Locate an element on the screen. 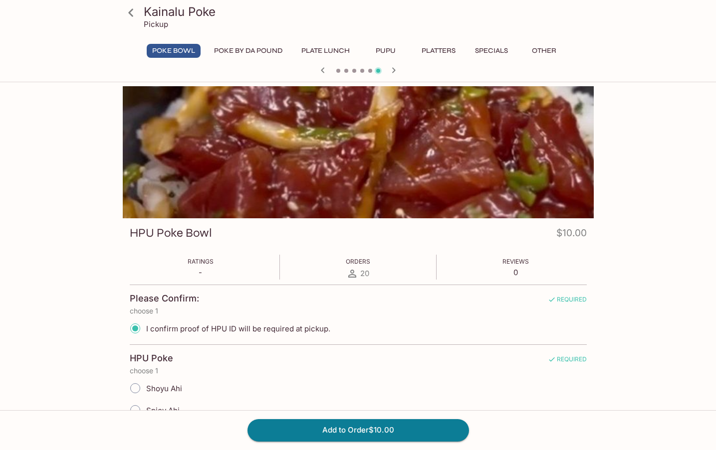 Image resolution: width=716 pixels, height=450 pixels. h4: Please Confirm: is located at coordinates (164, 299).